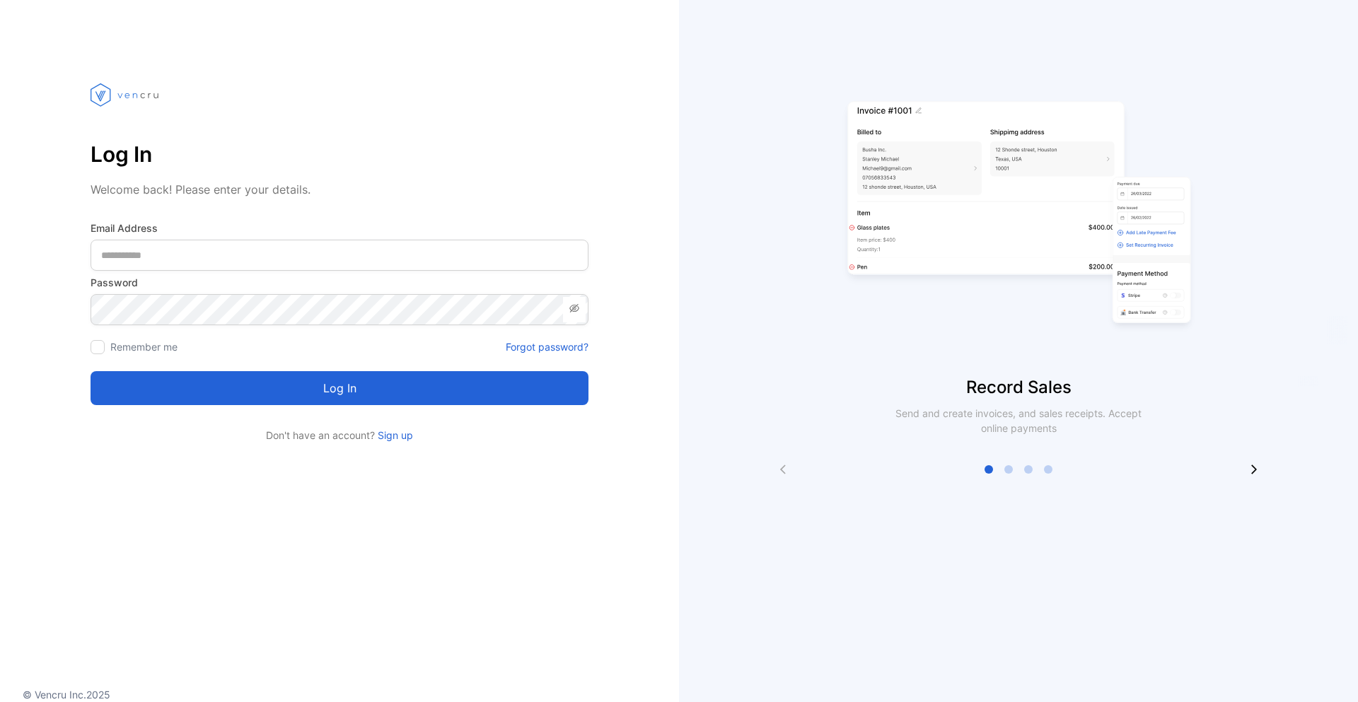  I want to click on p: Send and create invoices, and sales receipts. Accept online payments, so click(1019, 421).